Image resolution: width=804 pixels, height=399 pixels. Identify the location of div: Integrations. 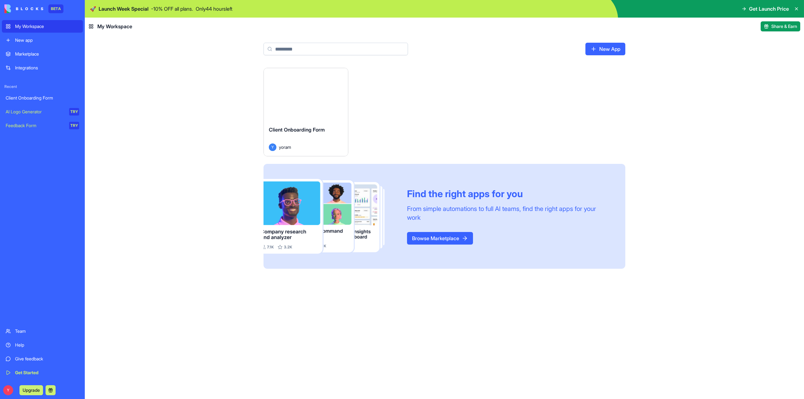
(47, 68).